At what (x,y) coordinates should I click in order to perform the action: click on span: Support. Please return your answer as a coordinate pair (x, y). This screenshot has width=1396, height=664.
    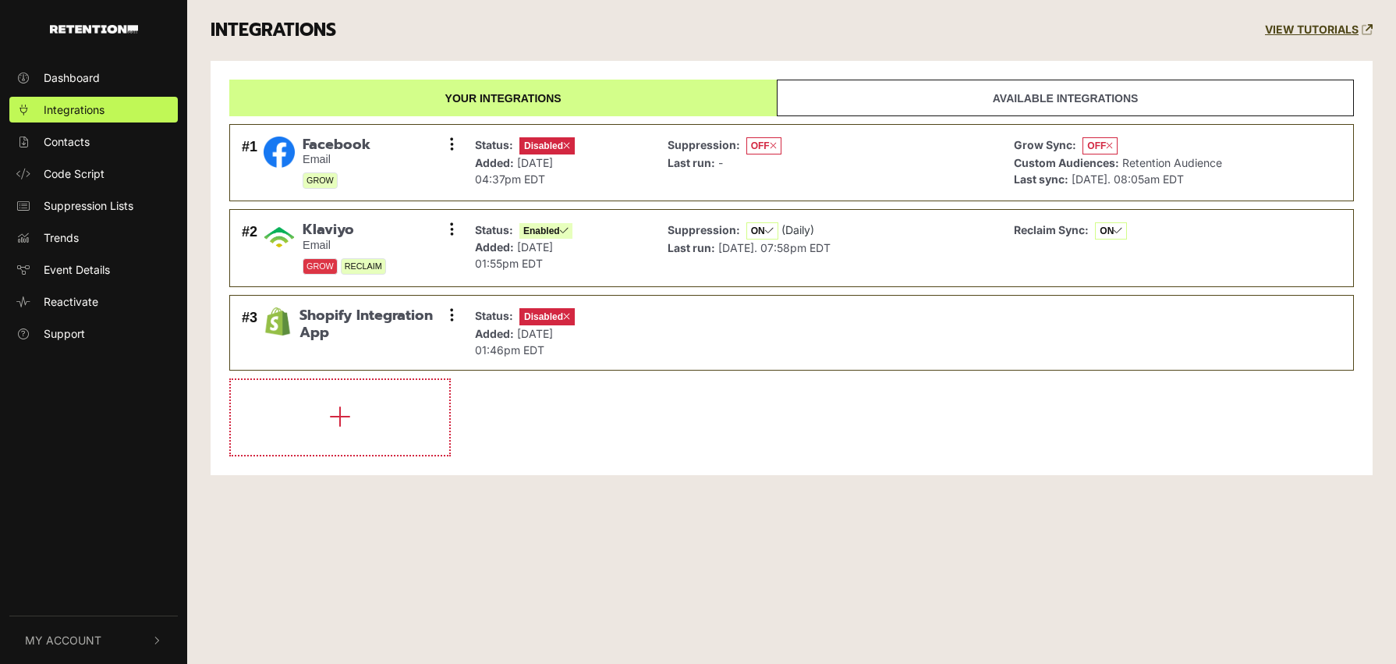
    Looking at the image, I should click on (64, 333).